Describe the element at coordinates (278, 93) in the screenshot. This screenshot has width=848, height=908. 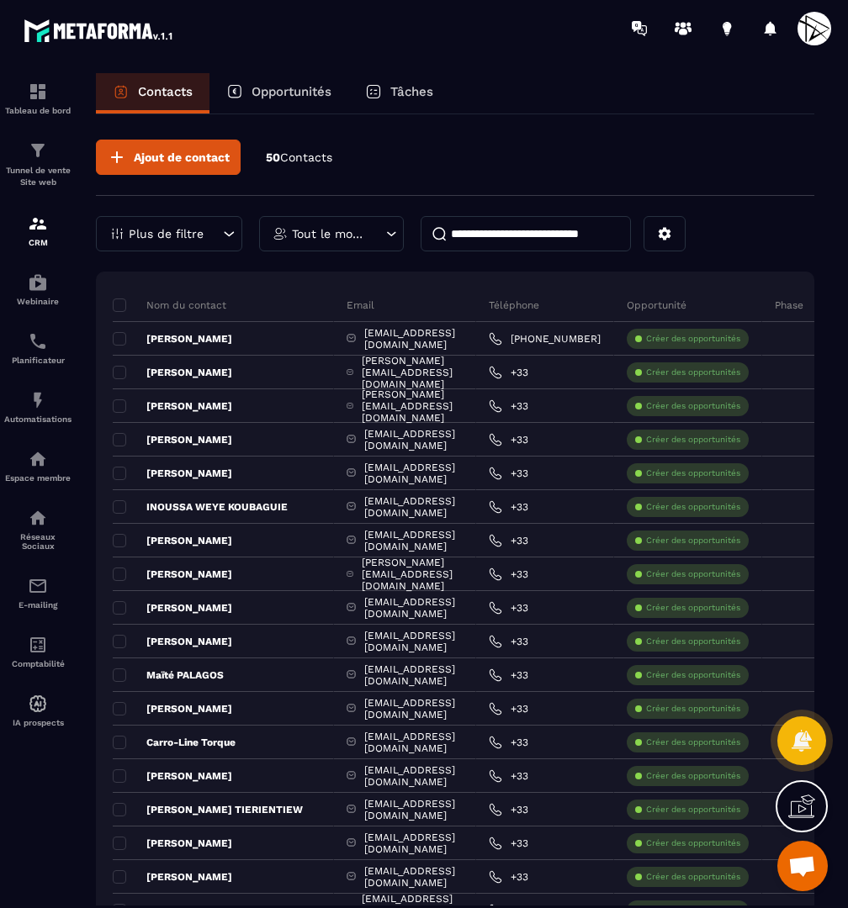
I see `a: Opportunités` at that location.